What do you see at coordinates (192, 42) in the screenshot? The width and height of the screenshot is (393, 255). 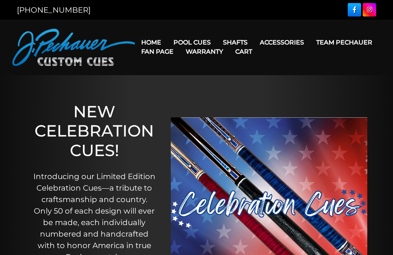 I see `a: Pool Cues` at bounding box center [192, 42].